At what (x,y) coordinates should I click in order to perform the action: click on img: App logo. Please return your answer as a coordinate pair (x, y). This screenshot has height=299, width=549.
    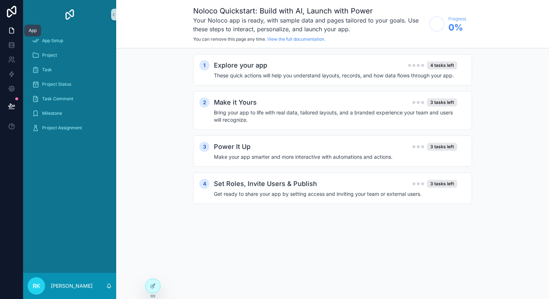
    Looking at the image, I should click on (70, 15).